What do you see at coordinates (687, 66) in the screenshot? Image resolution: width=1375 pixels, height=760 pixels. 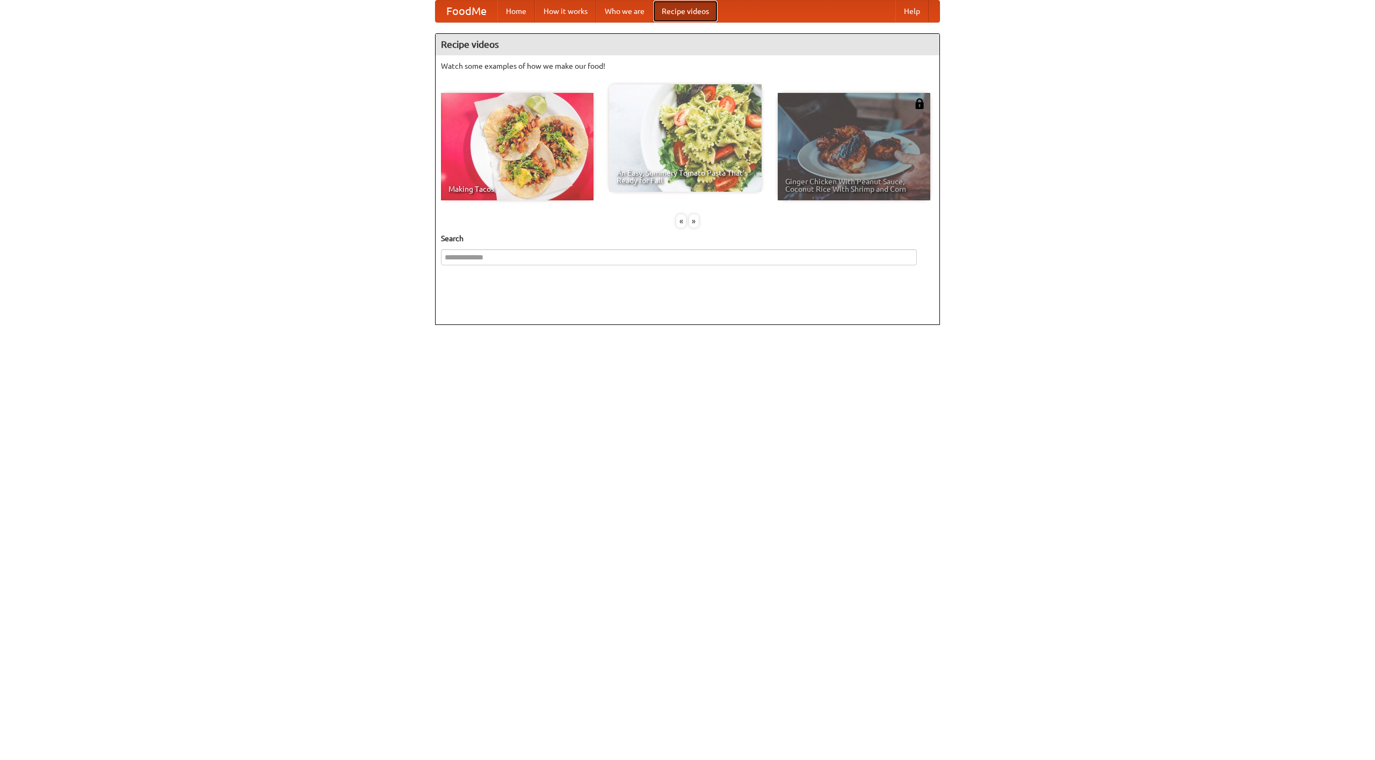 I see `p: Watch some examples of how we make our food!` at bounding box center [687, 66].